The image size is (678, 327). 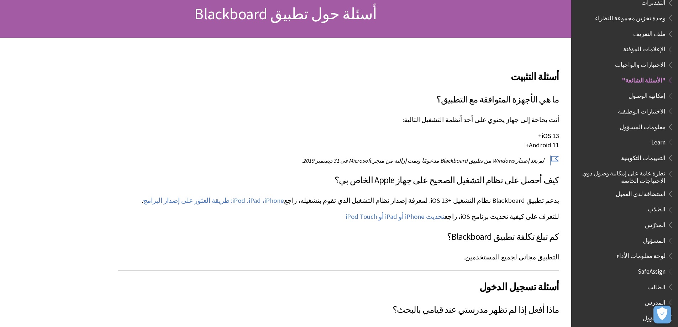 What do you see at coordinates (642, 126) in the screenshot?
I see `span: معلومات المسؤول` at bounding box center [642, 126].